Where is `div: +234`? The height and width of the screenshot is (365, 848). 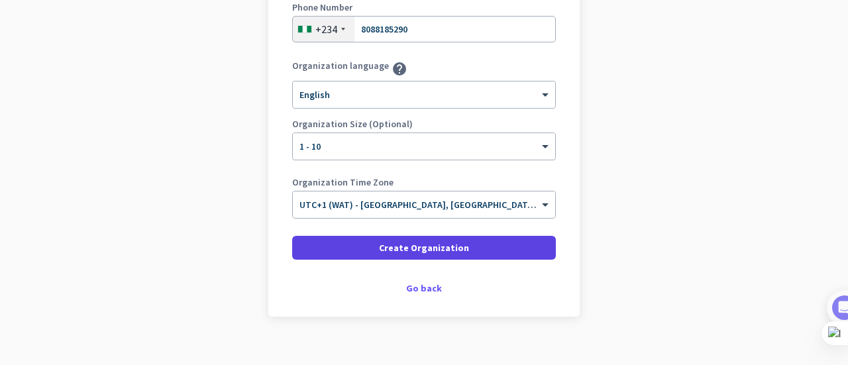 div: +234 is located at coordinates (326, 29).